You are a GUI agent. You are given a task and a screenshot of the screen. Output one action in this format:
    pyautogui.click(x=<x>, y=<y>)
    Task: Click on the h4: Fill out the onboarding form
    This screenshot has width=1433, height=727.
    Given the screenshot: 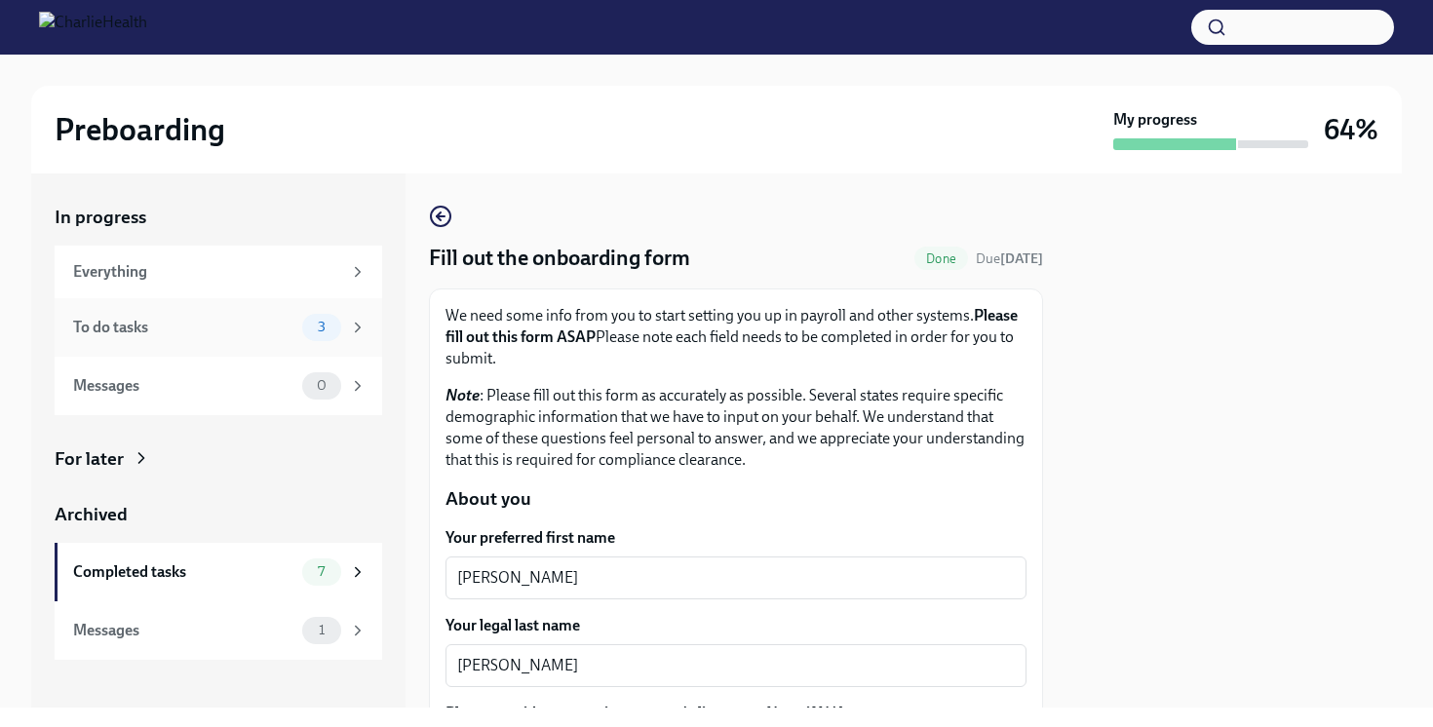 What is the action you would take?
    pyautogui.click(x=559, y=258)
    